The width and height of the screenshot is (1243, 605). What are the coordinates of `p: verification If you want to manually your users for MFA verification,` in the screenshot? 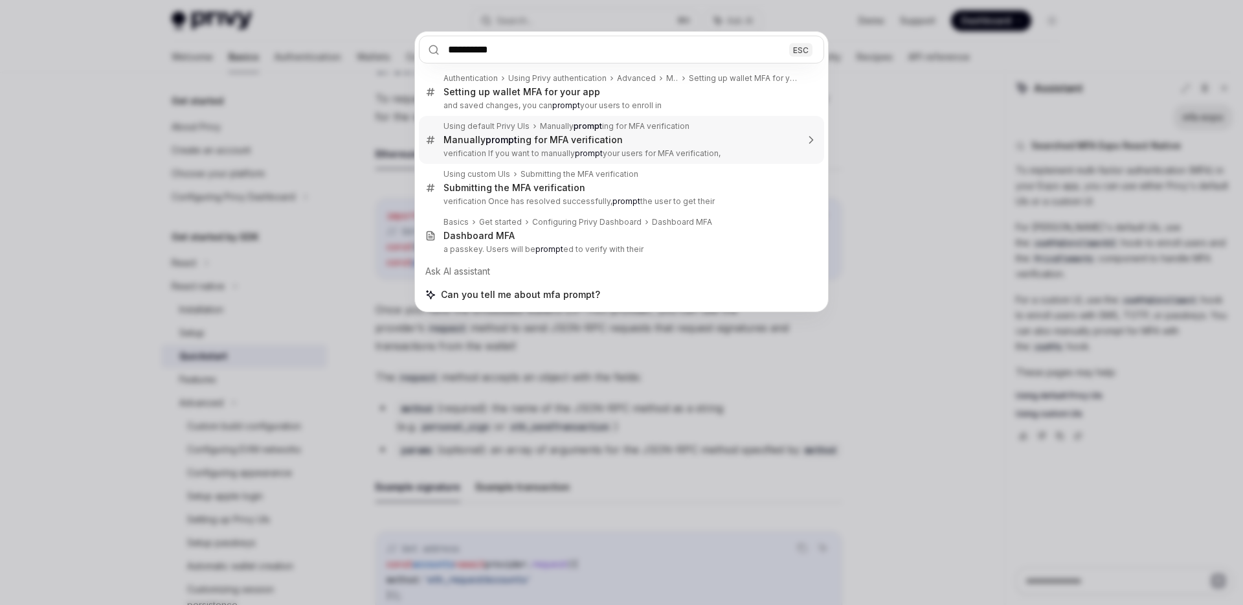 It's located at (620, 153).